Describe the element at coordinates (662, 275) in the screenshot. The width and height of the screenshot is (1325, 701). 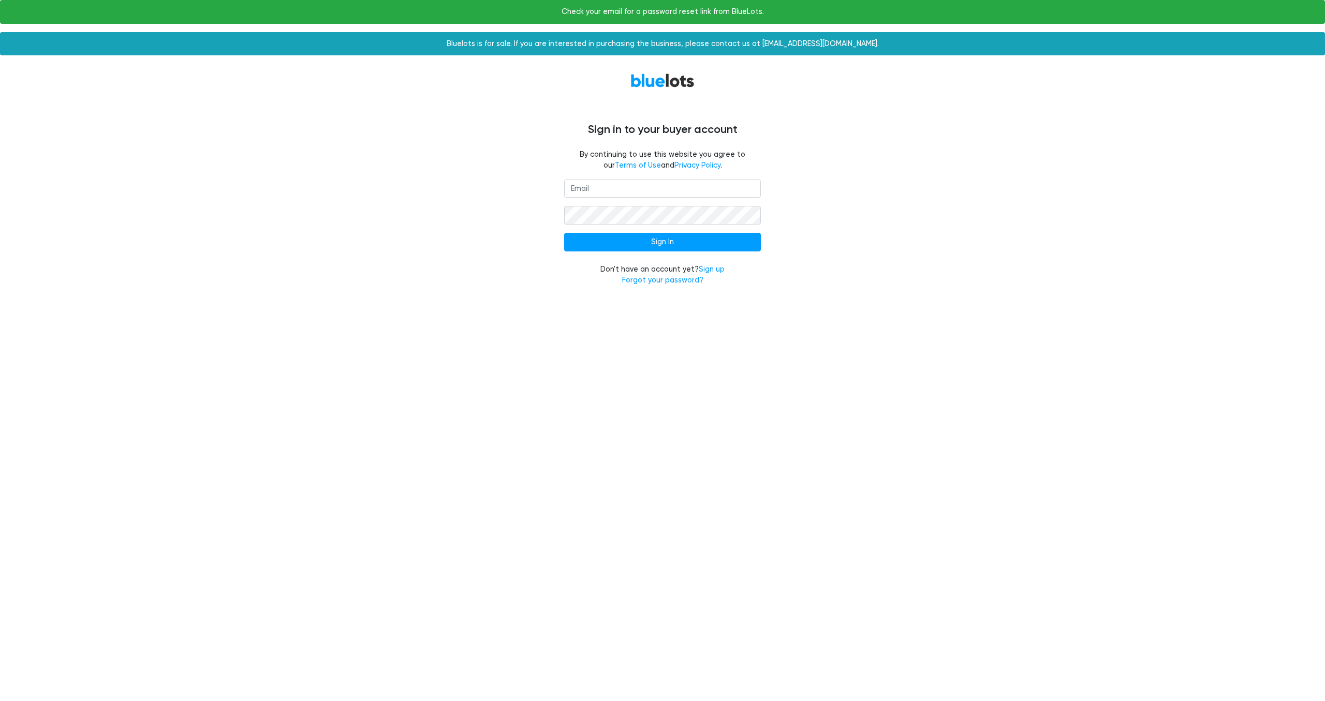
I see `div: Don't have an account yet?` at that location.